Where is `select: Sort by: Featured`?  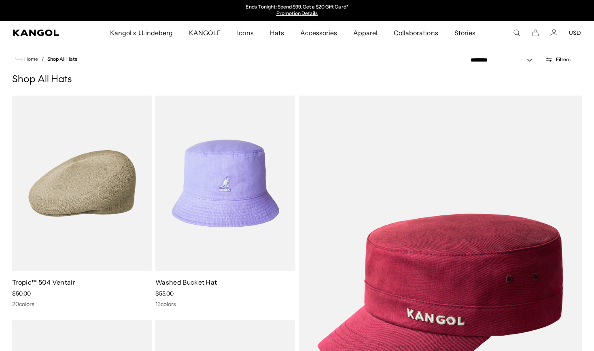 select: Sort by: Featured is located at coordinates (504, 60).